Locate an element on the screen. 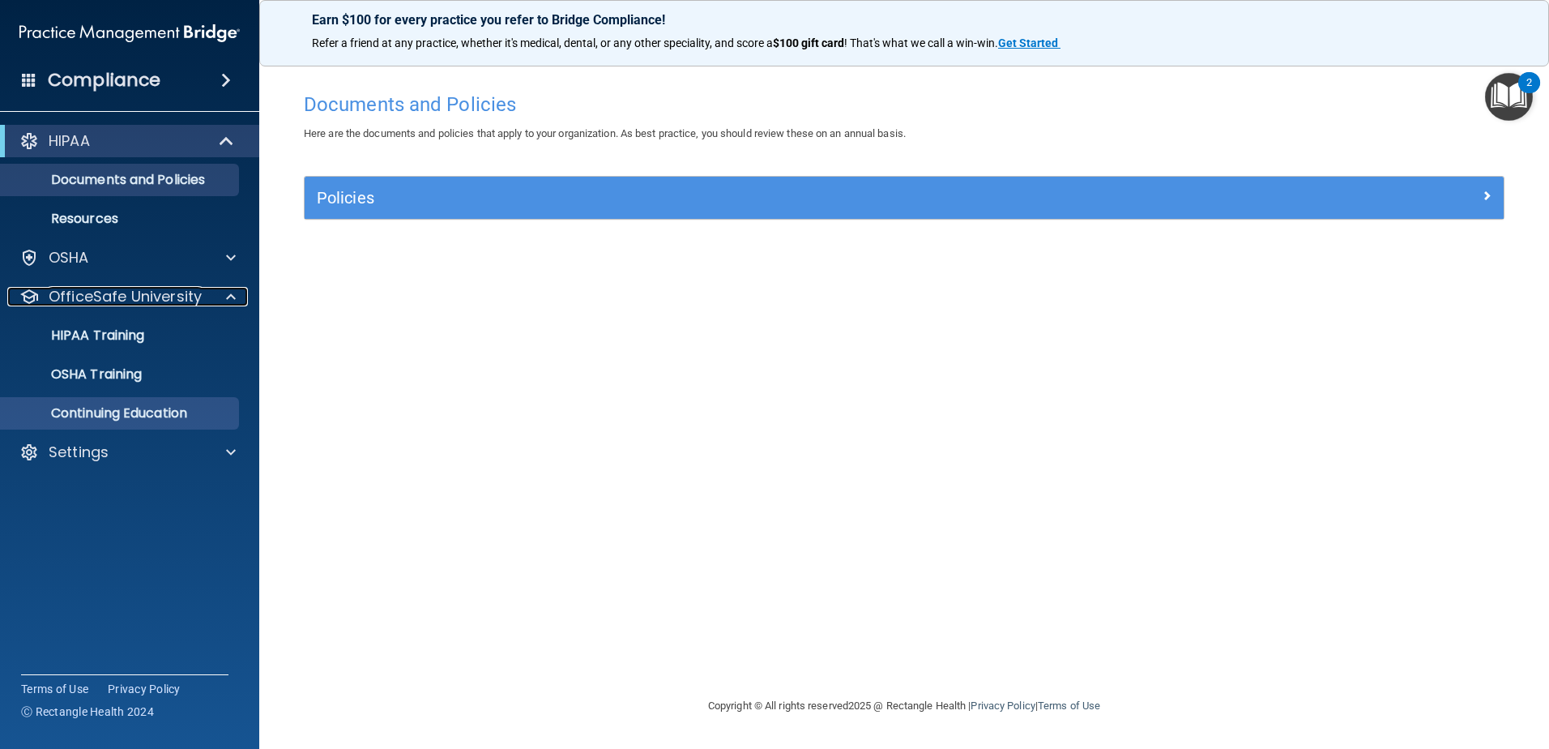 The height and width of the screenshot is (749, 1549). div: 2 is located at coordinates (1529, 93).